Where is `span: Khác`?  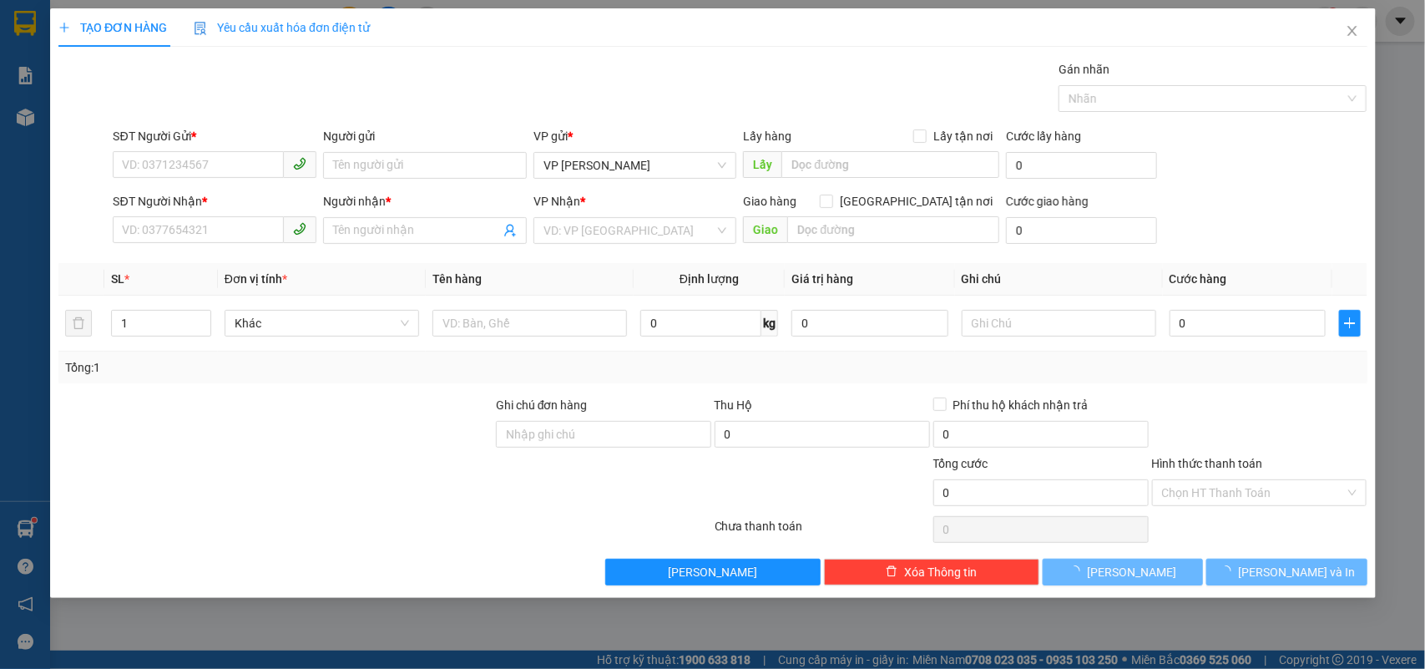
span: Khác is located at coordinates (321, 323).